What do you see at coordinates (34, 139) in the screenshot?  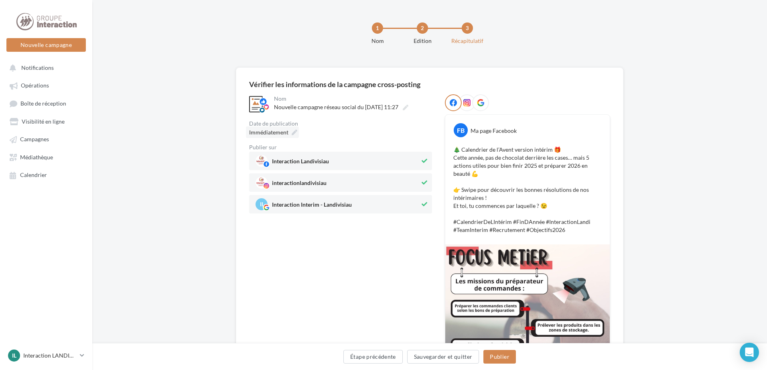 I see `span: Campagnes` at bounding box center [34, 139].